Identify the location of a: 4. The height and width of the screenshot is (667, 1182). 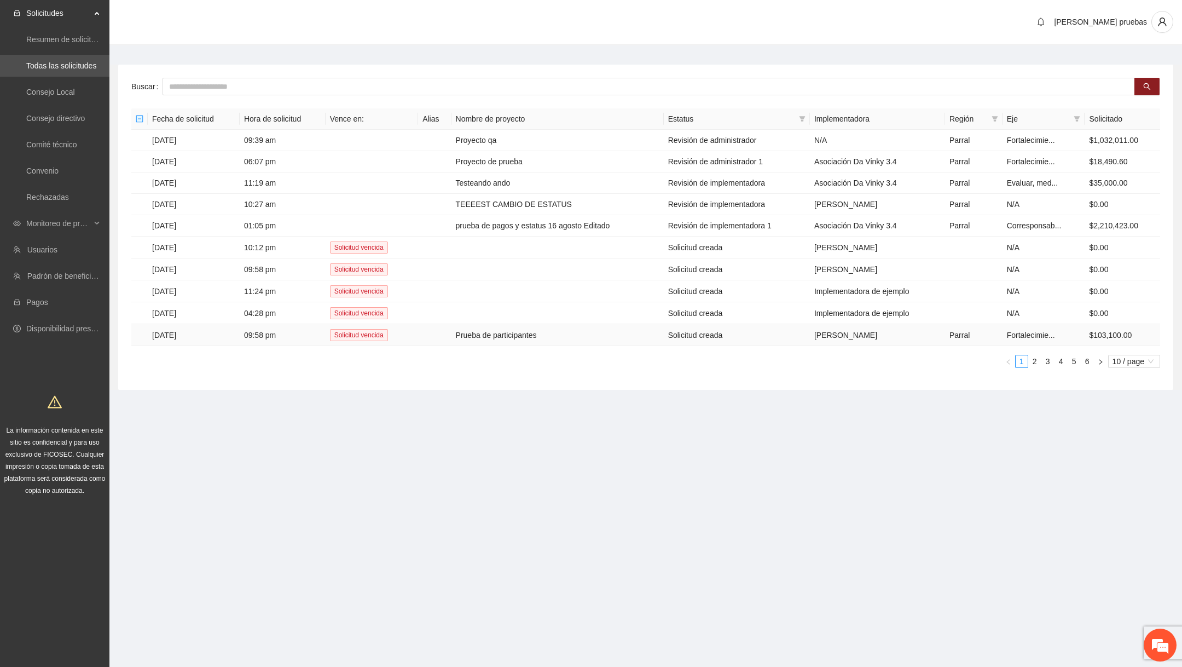
(1061, 361).